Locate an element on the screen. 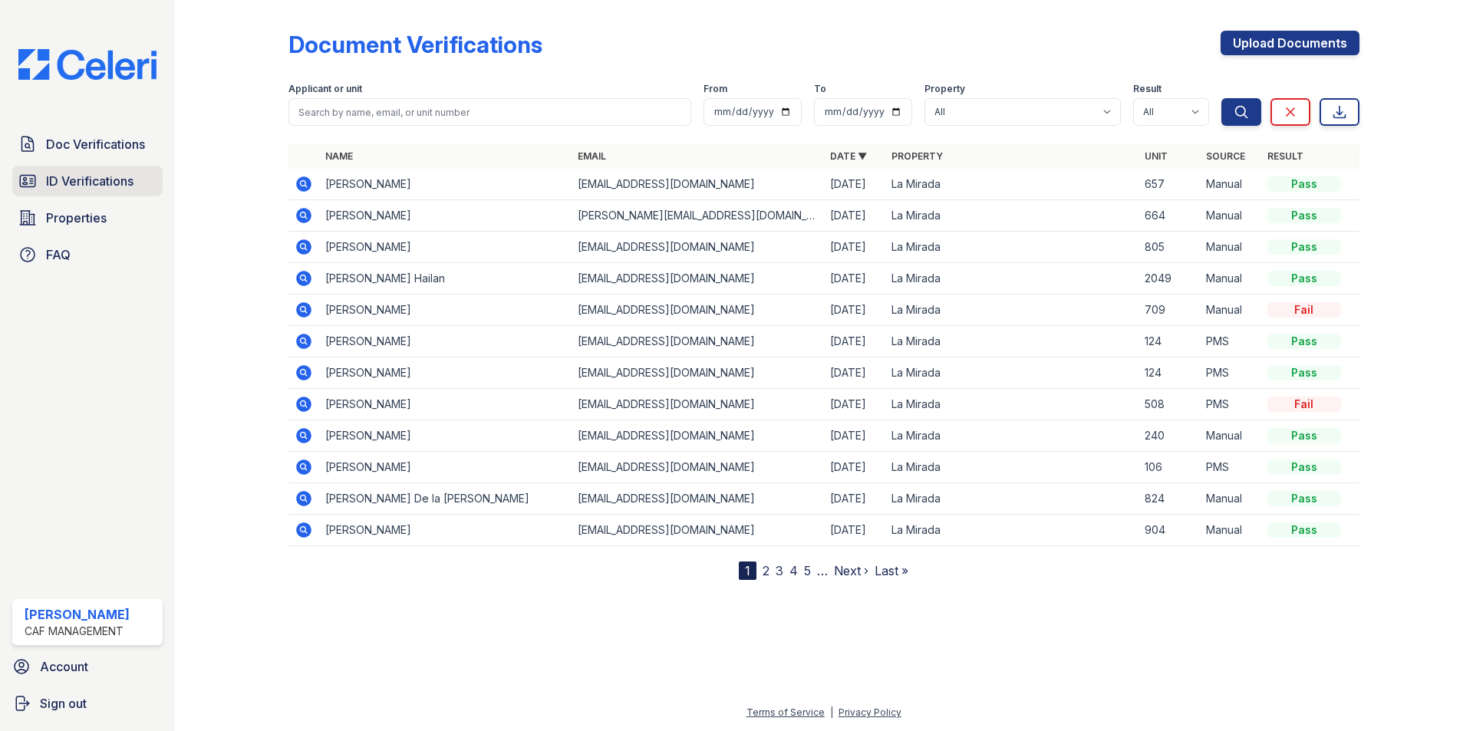 Image resolution: width=1473 pixels, height=731 pixels. label: Property is located at coordinates (945, 89).